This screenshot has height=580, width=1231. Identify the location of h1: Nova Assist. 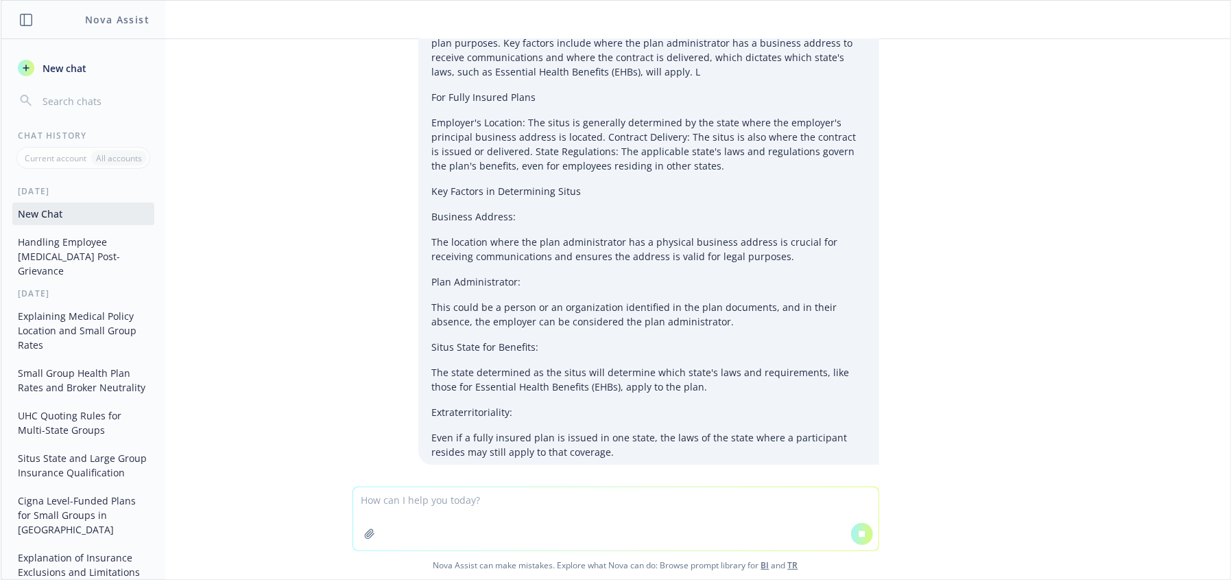
(117, 19).